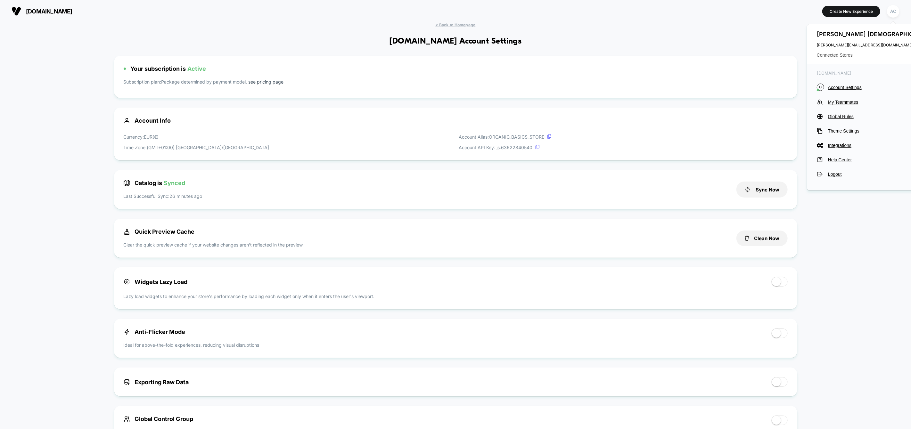 The image size is (911, 429). Describe the element at coordinates (893, 11) in the screenshot. I see `div: AC` at that location.